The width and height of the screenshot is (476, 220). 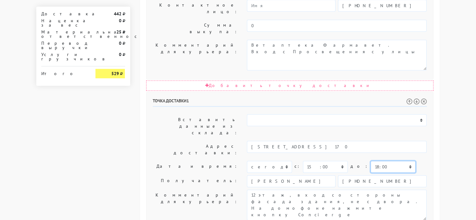 I want to click on strong: 442, so click(x=117, y=14).